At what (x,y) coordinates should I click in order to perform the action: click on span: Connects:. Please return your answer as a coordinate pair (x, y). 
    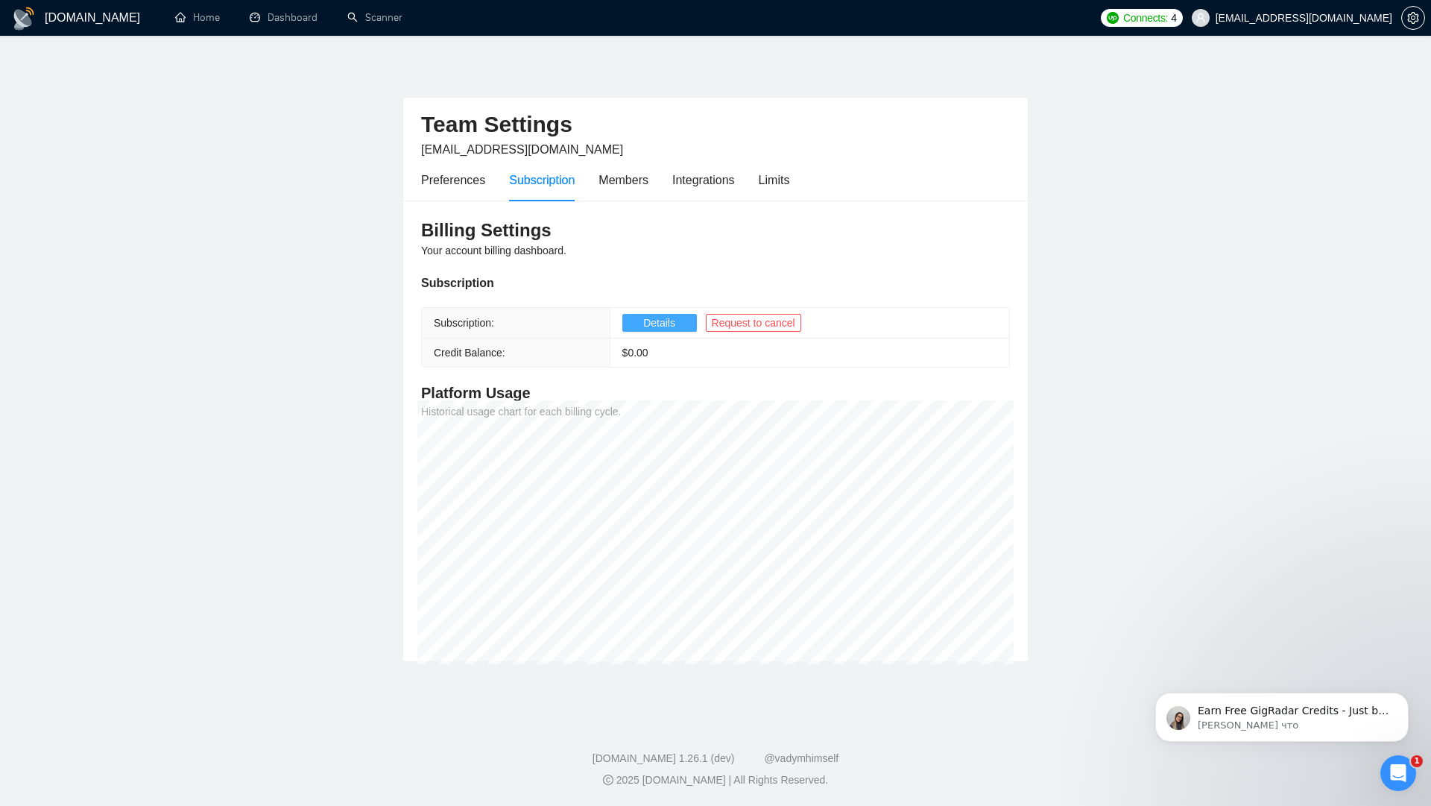
    Looking at the image, I should click on (1145, 18).